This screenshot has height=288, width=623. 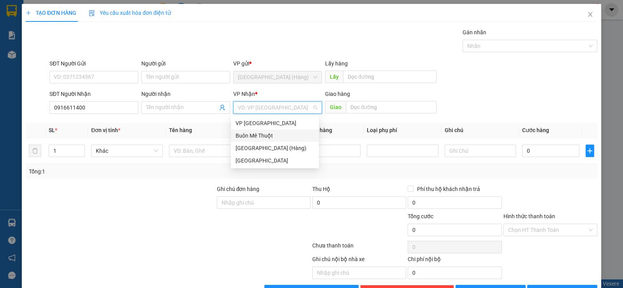 What do you see at coordinates (480, 151) in the screenshot?
I see `input: Ghi Chú` at bounding box center [480, 151].